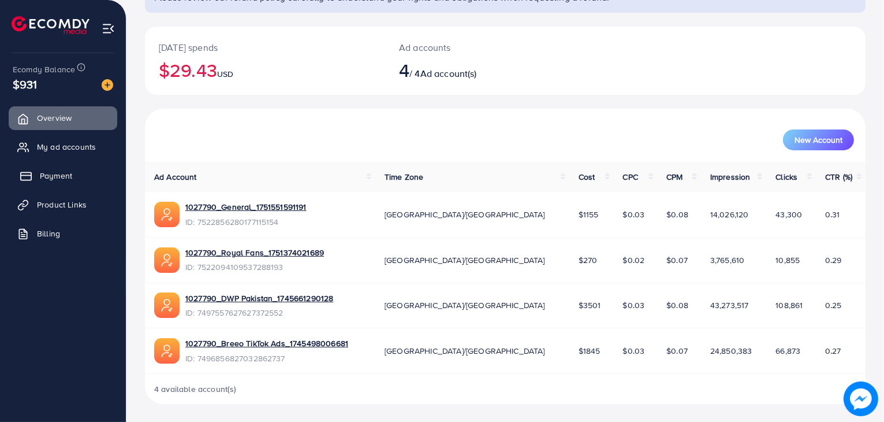 This screenshot has width=884, height=422. I want to click on a: Product Links, so click(63, 204).